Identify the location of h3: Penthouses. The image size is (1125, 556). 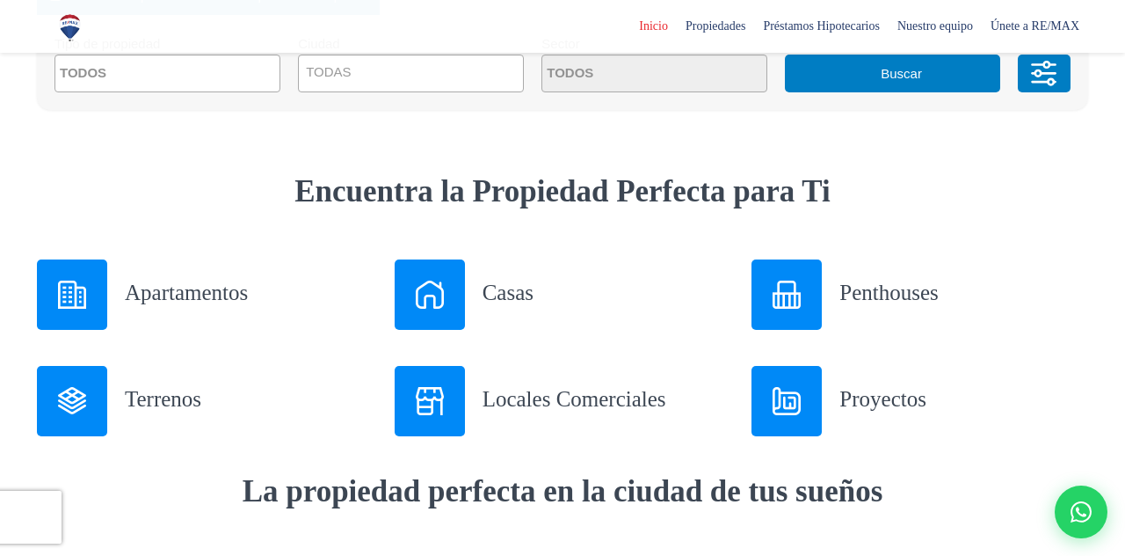
(964, 292).